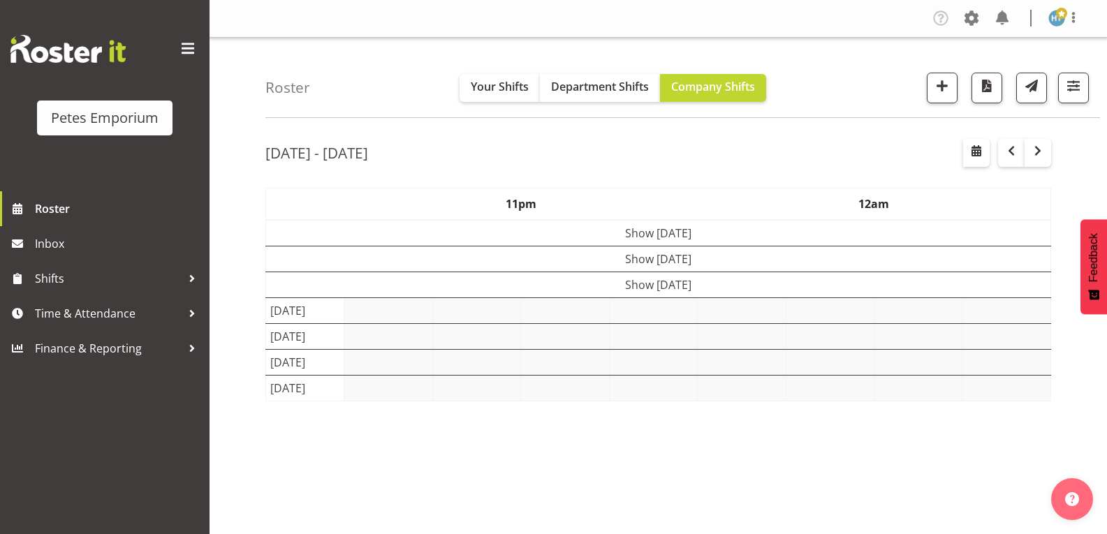  I want to click on img: Rosterit website logo, so click(68, 49).